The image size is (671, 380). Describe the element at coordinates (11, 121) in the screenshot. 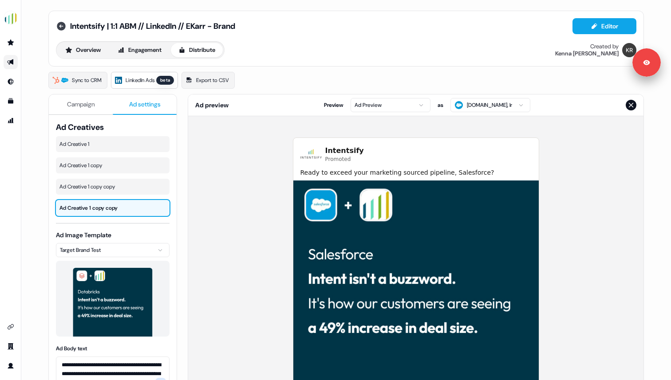

I see `a: Go to attribution` at that location.